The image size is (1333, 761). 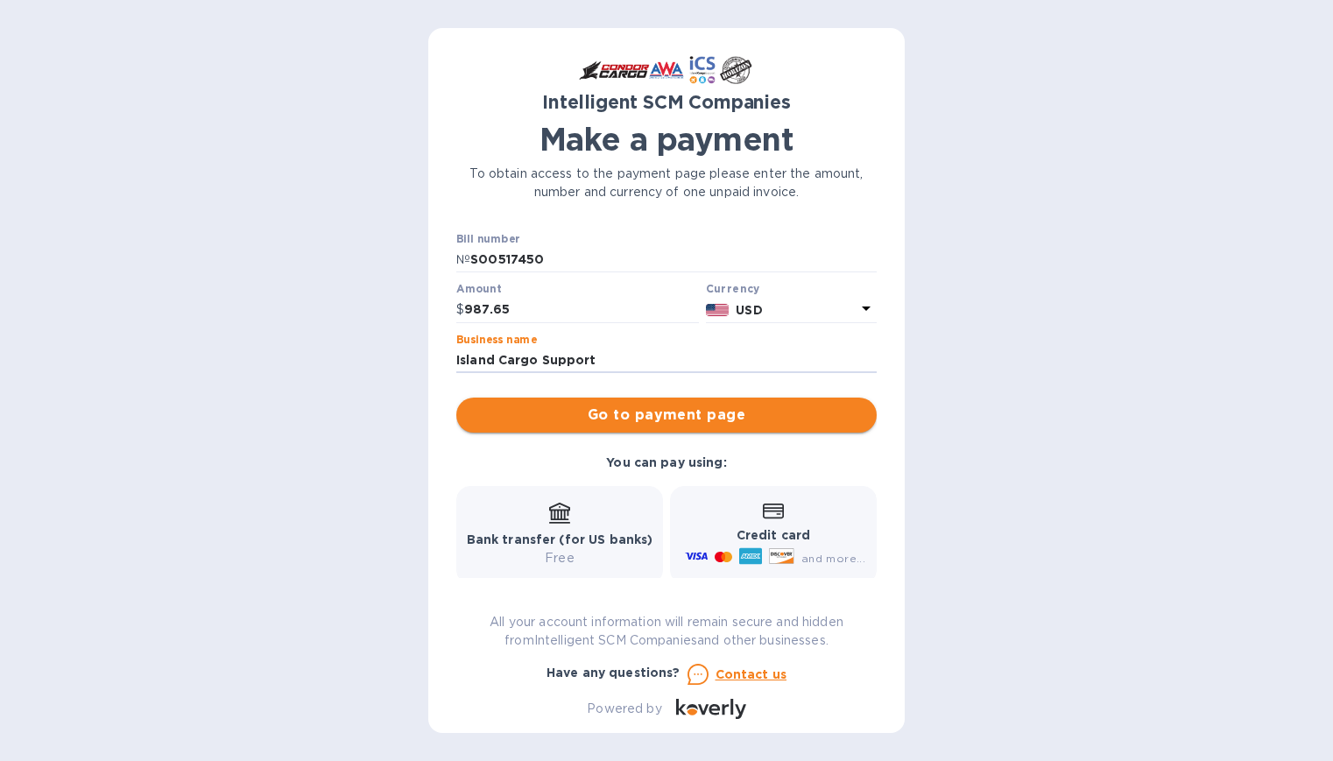 I want to click on u: Contact us, so click(x=751, y=674).